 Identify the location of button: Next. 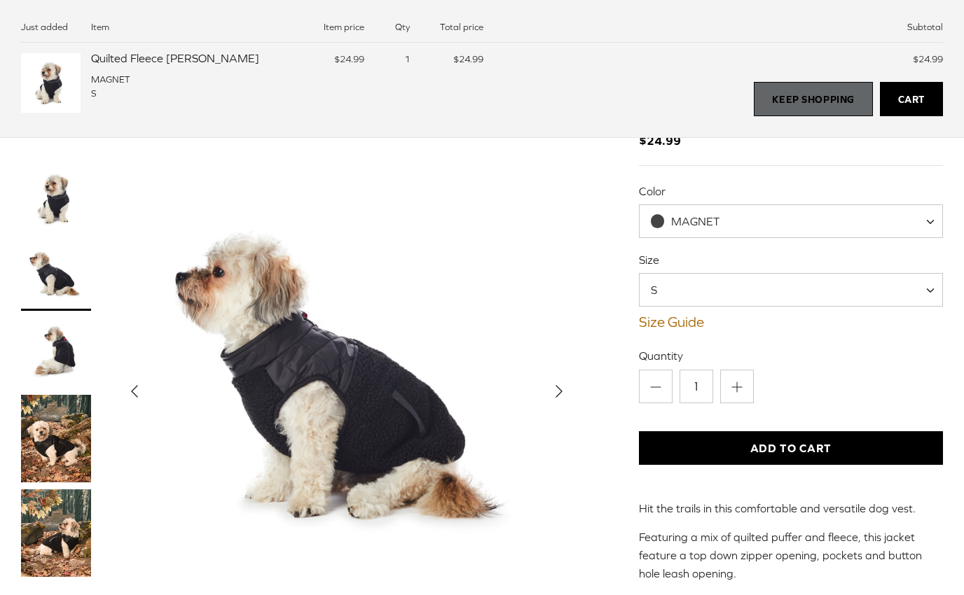
(559, 391).